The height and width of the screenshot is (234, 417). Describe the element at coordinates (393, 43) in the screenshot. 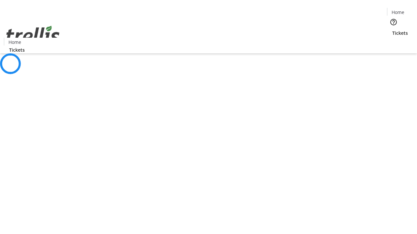

I see `button: Cart` at that location.